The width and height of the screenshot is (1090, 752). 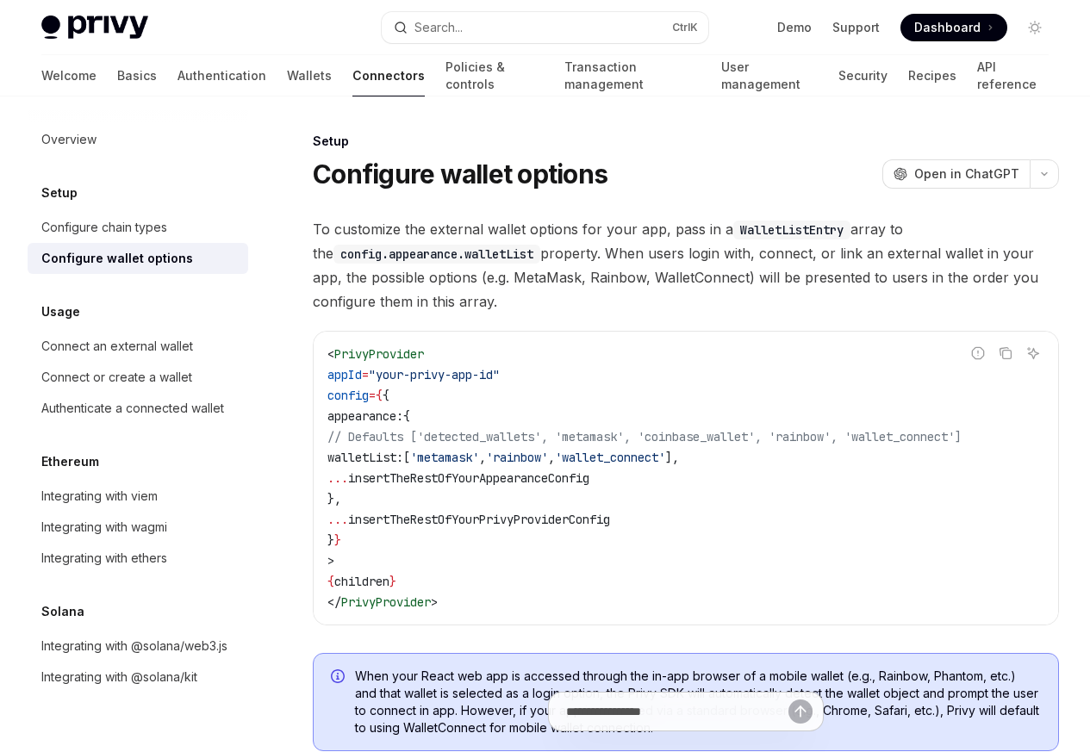 I want to click on a: API reference, so click(x=1012, y=76).